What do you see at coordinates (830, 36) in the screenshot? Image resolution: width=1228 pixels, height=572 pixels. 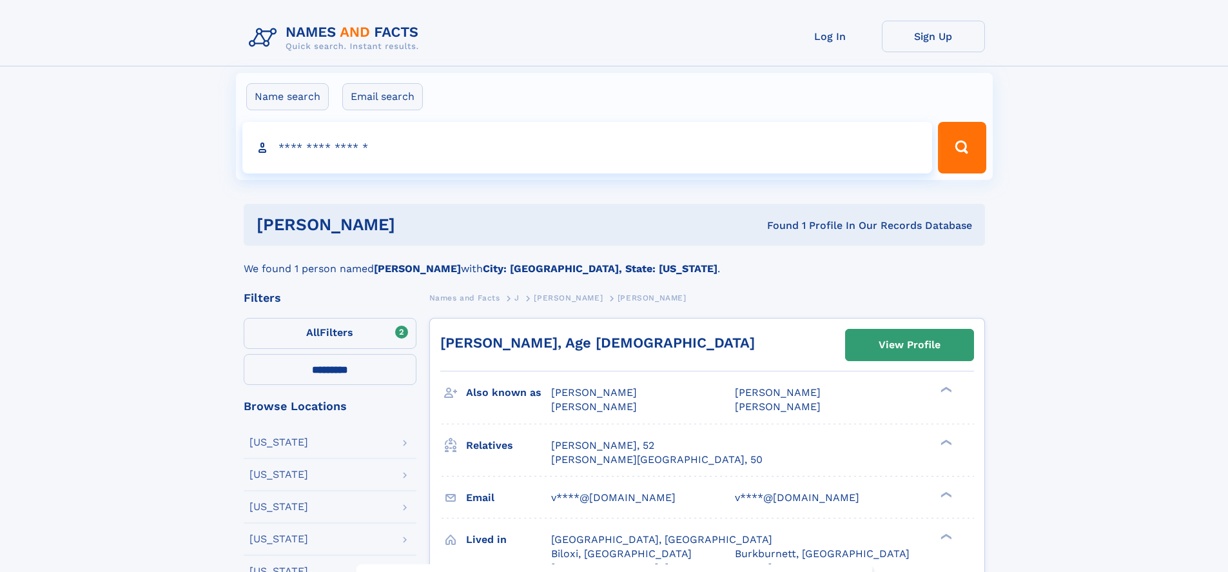 I see `a: Log In` at bounding box center [830, 36].